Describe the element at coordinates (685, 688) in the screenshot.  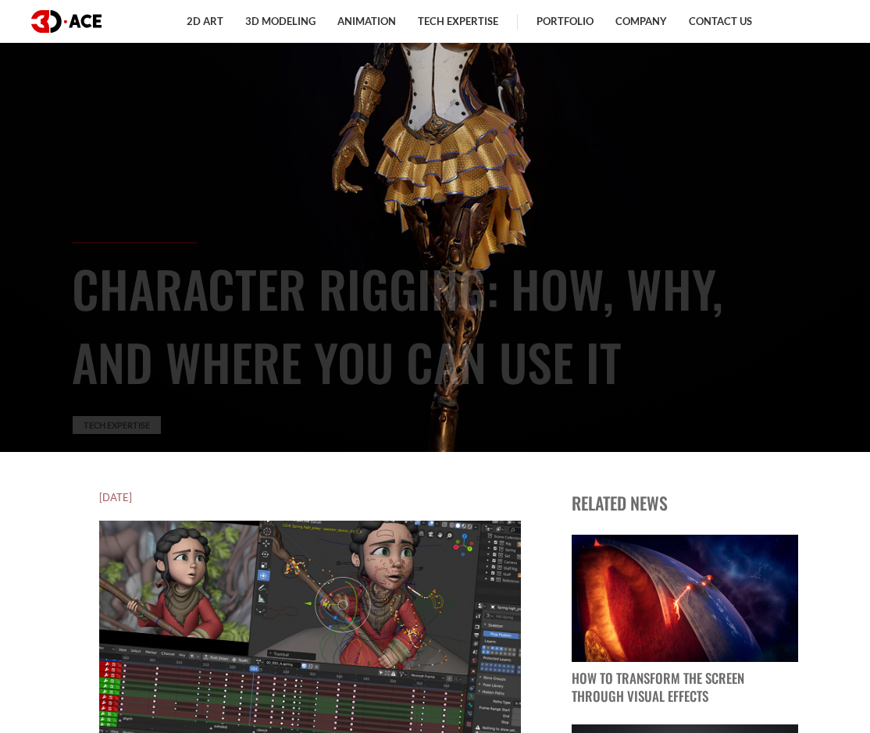
I see `p: How to Transform the Screen Through Visual Effects` at that location.